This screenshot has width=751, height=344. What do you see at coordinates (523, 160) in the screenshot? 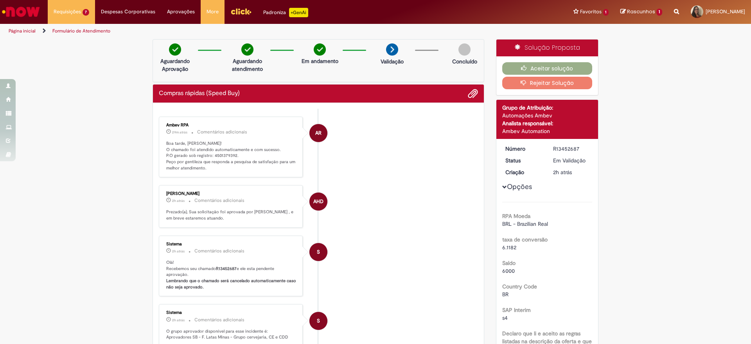
I see `dt: Status` at bounding box center [523, 160].